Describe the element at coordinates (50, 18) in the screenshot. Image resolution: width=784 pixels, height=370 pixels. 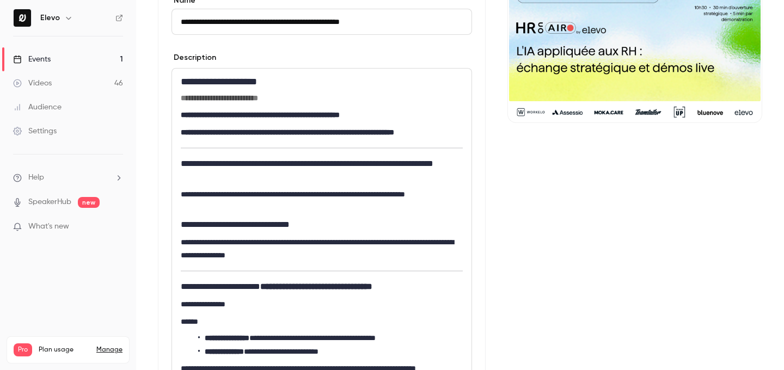
I see `h6: Elevo` at that location.